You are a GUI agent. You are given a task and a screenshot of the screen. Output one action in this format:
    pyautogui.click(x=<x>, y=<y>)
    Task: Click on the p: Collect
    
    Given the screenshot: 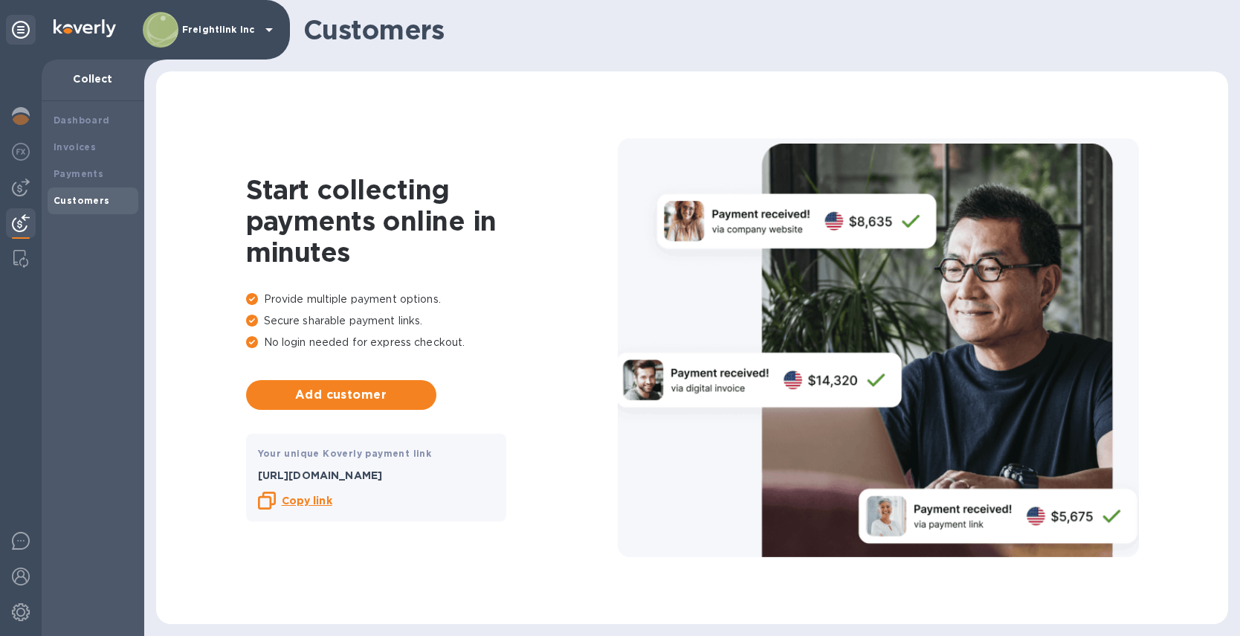 What is the action you would take?
    pyautogui.click(x=93, y=79)
    